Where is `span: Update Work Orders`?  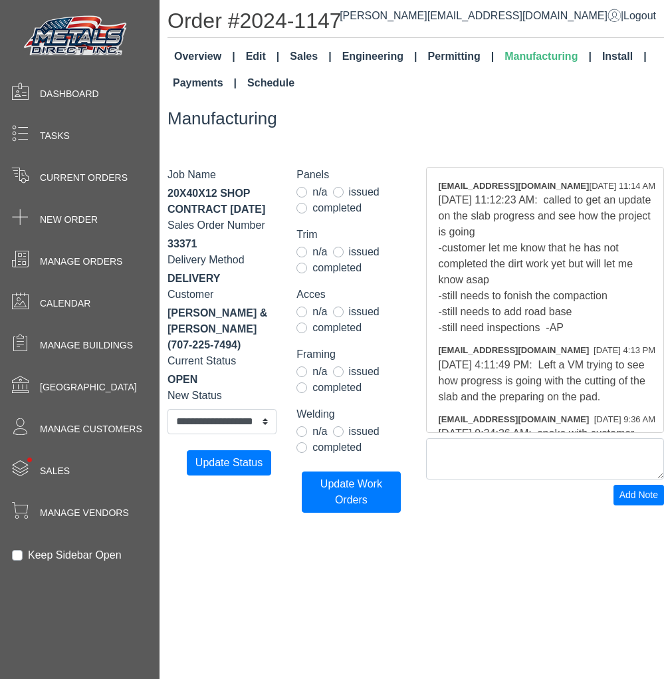 span: Update Work Orders is located at coordinates (351, 491).